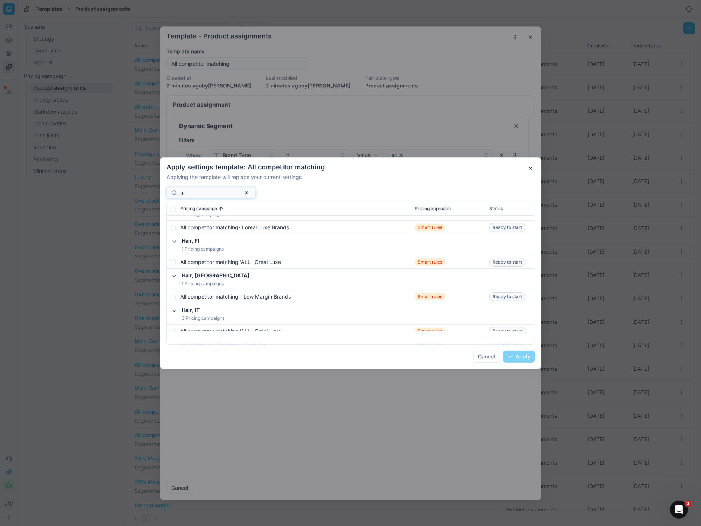 This screenshot has height=526, width=701. What do you see at coordinates (295, 296) in the screenshot?
I see `div: All competitor matching - Low Margin Brands` at bounding box center [295, 296].